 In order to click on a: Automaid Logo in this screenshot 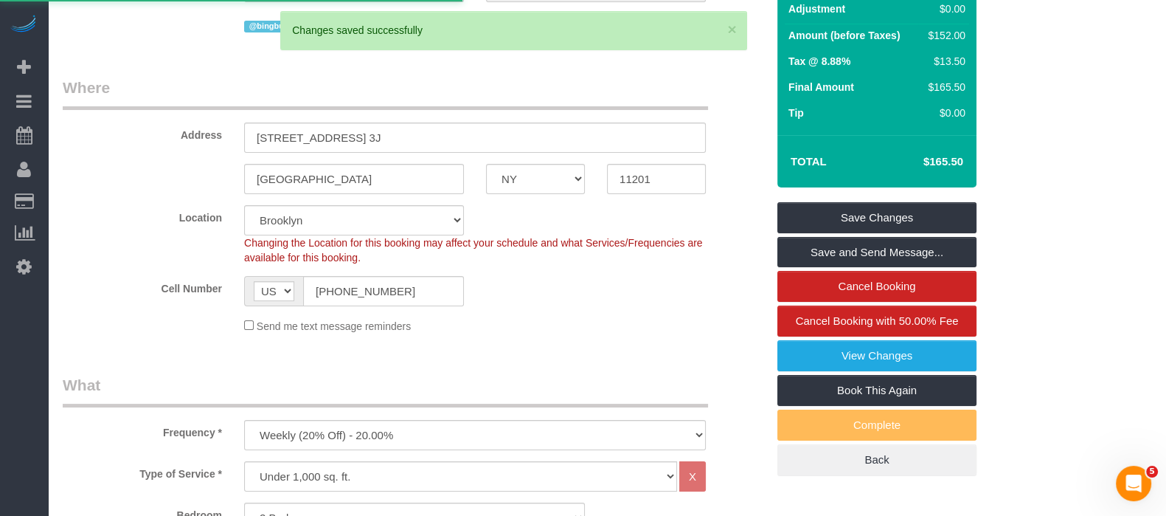, I will do `click(24, 25)`.